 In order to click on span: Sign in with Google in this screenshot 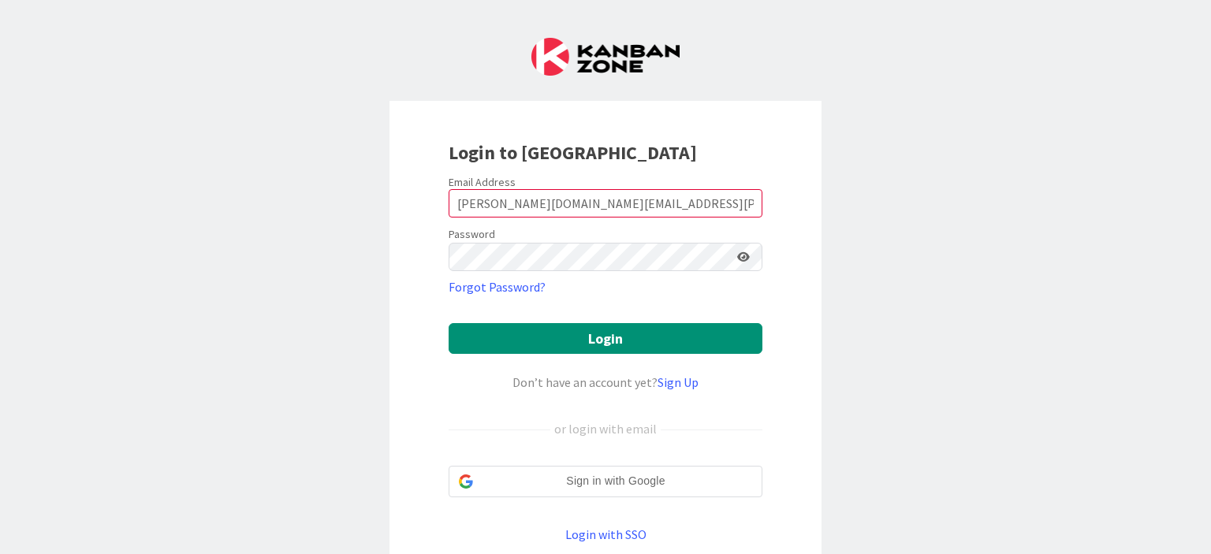, I will do `click(616, 481)`.